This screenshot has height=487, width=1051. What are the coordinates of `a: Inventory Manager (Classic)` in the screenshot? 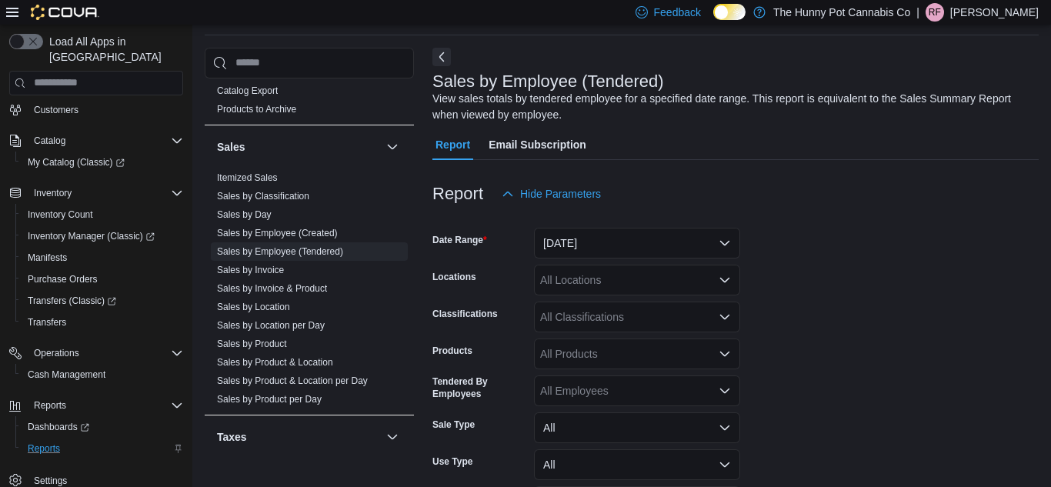 It's located at (102, 236).